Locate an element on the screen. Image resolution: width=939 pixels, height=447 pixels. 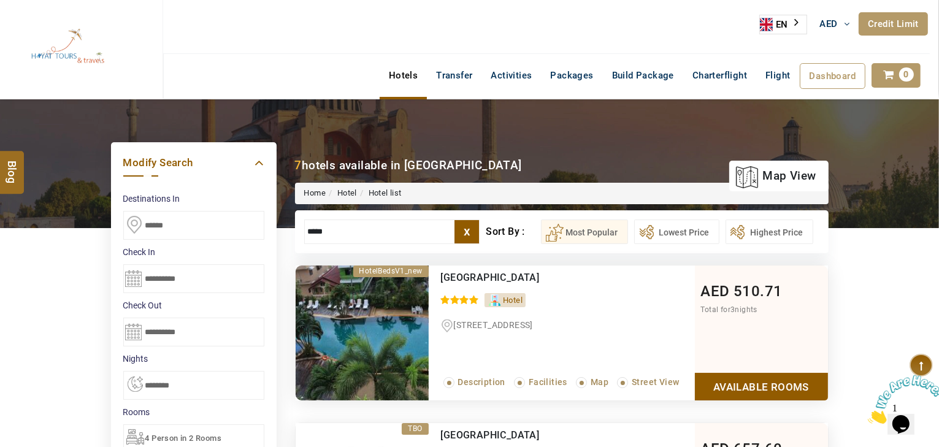
span: Charterflight is located at coordinates (719, 75).